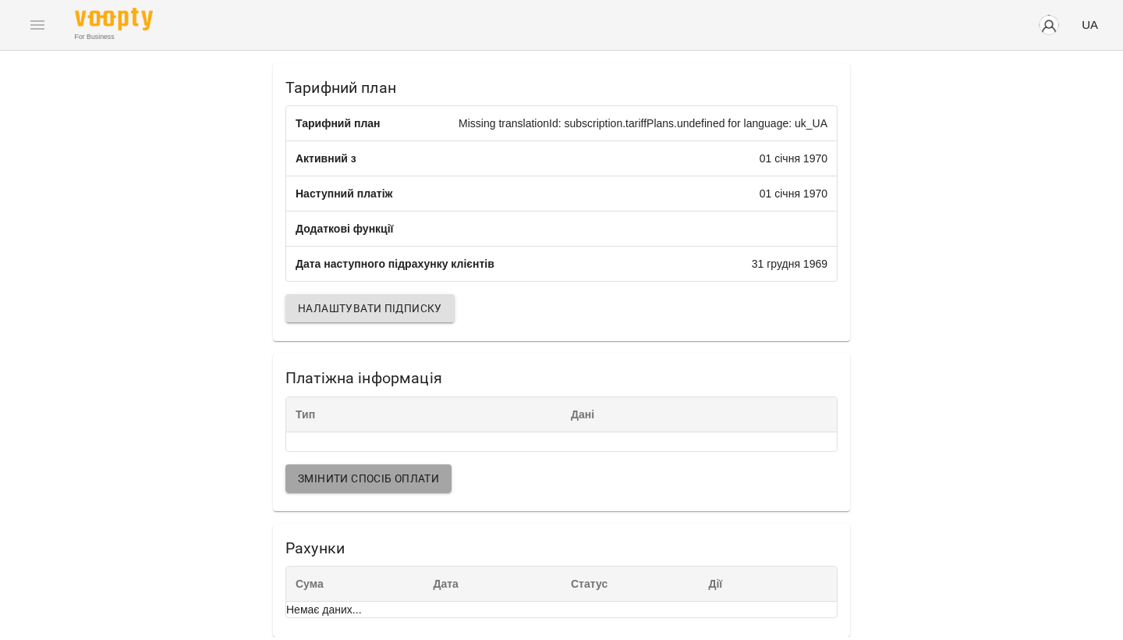 The height and width of the screenshot is (640, 1123). Describe the element at coordinates (424, 414) in the screenshot. I see `div: Тип` at that location.